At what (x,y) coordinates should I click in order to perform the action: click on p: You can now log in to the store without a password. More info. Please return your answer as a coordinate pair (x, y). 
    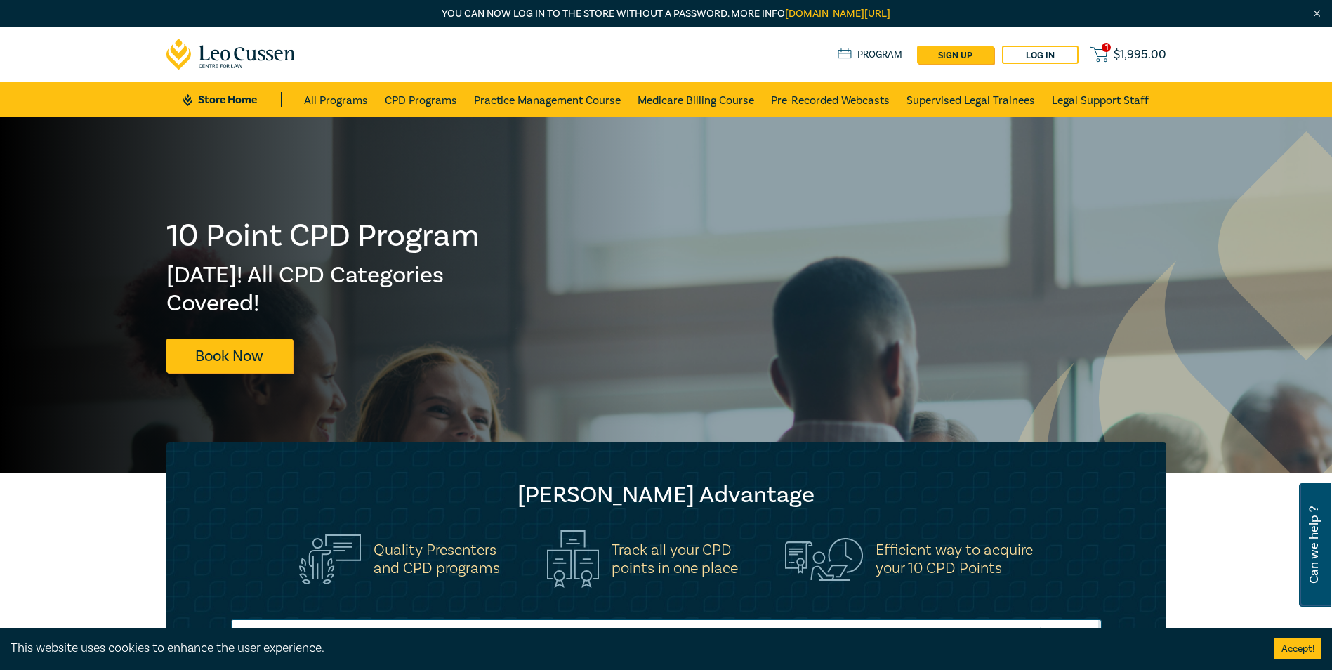
    Looking at the image, I should click on (666, 14).